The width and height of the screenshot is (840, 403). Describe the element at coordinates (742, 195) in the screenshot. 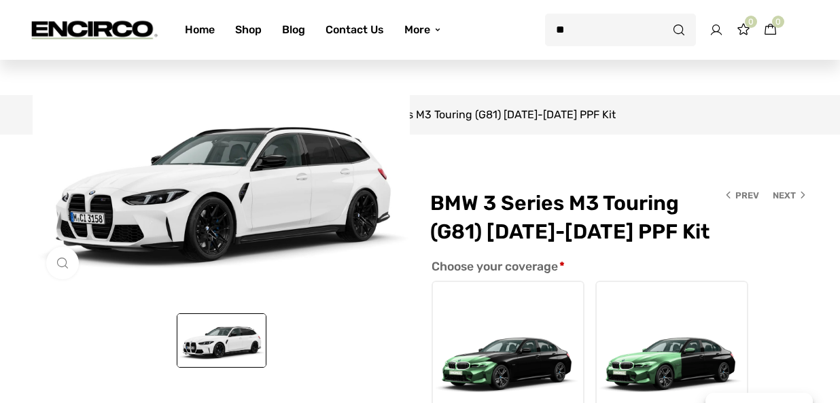

I see `a: Prev` at that location.